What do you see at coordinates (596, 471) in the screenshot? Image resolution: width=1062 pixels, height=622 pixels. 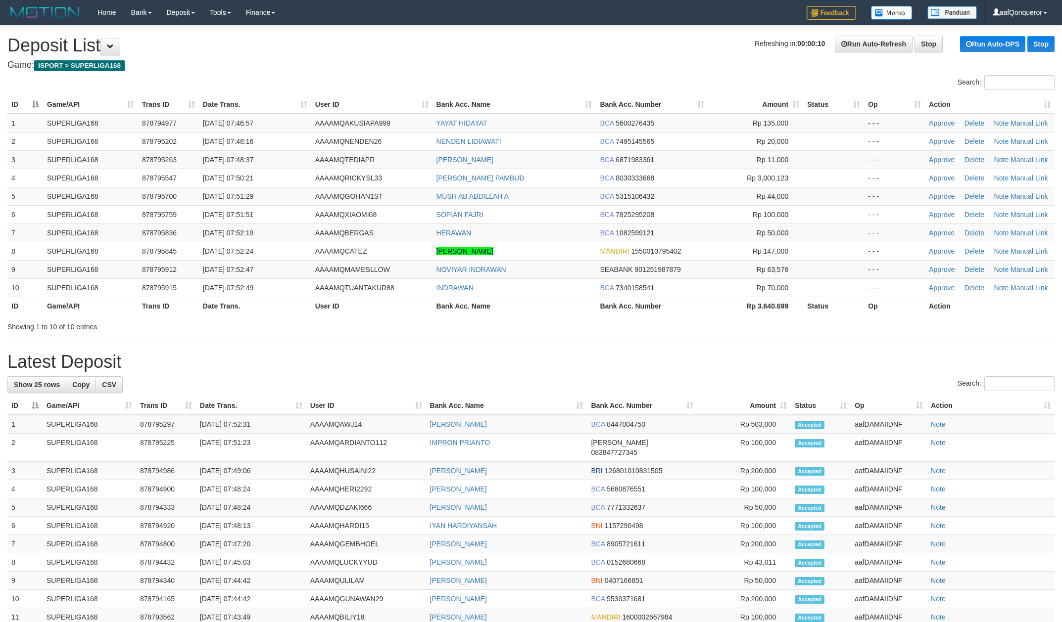 I see `span: BRI` at bounding box center [596, 471].